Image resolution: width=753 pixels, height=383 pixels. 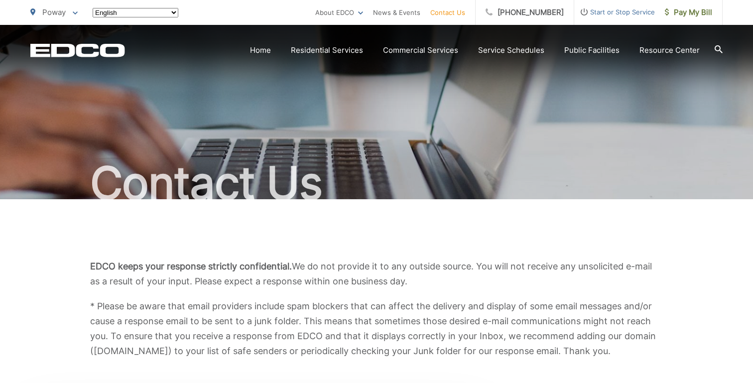 I want to click on a: EDCD logo. Return to the homepage., so click(x=78, y=50).